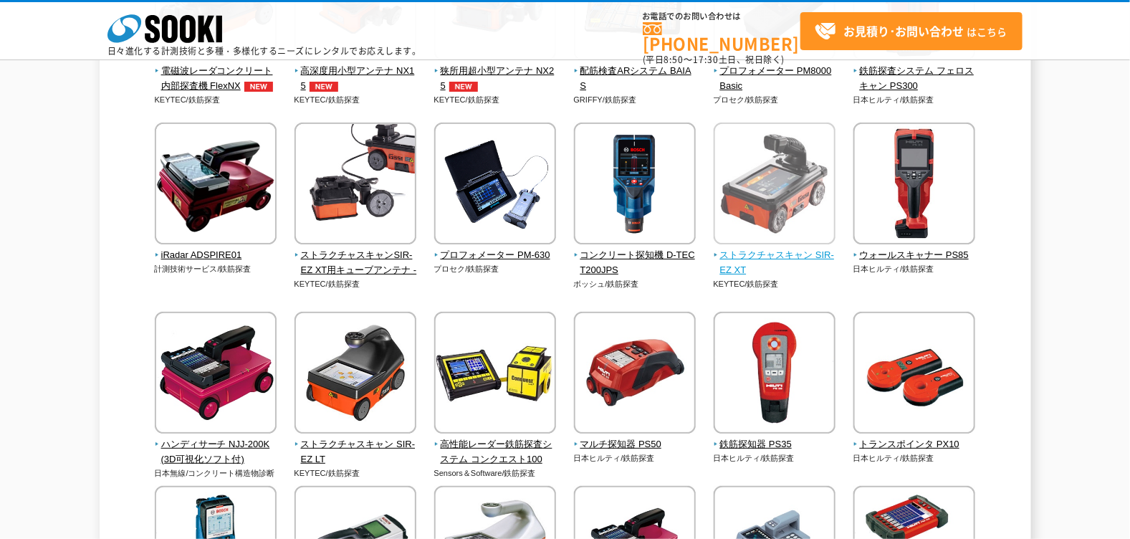  I want to click on span: ウォールスキャナー PS85, so click(915, 255).